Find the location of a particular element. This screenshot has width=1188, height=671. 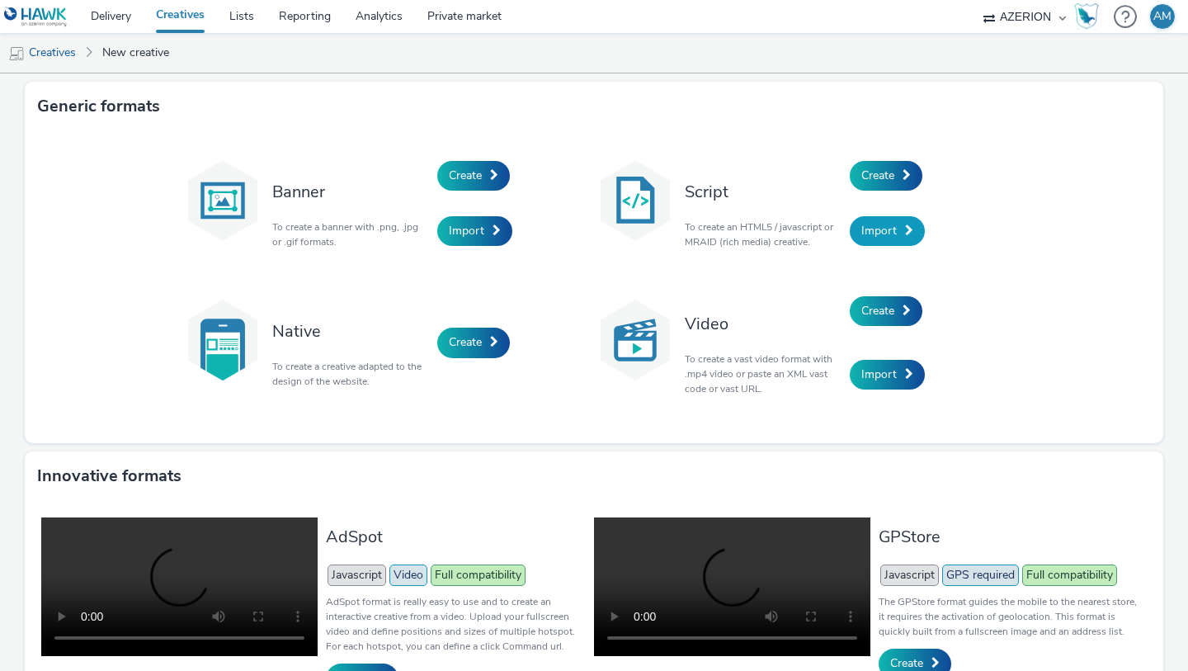

div: Hawk Academy is located at coordinates (1086, 16).